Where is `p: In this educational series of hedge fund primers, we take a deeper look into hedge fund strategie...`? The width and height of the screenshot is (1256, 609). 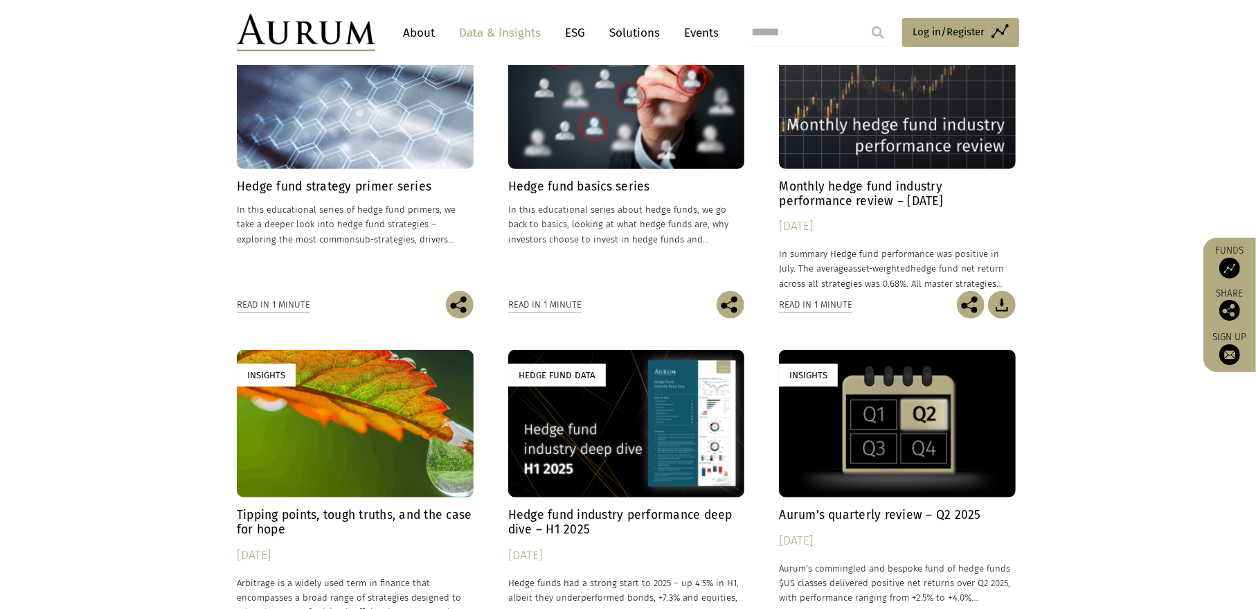
p: In this educational series of hedge fund primers, we take a deeper look into hedge fund strategie... is located at coordinates (355, 224).